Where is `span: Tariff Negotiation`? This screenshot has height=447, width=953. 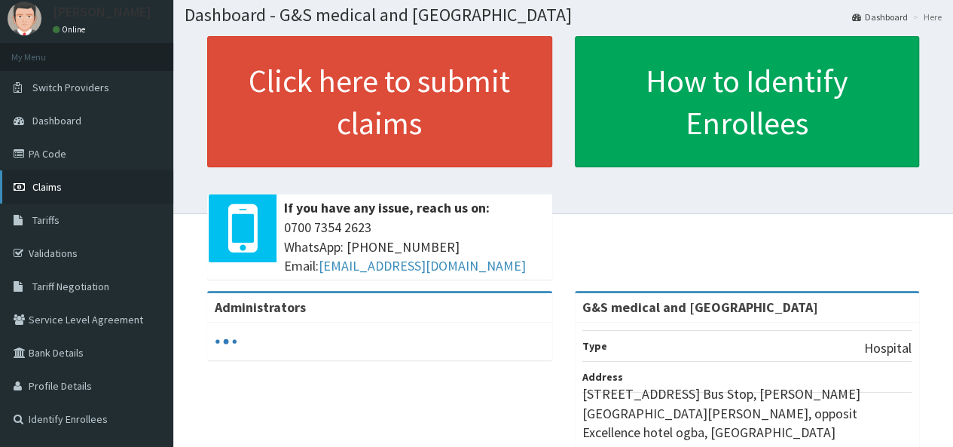
span: Tariff Negotiation is located at coordinates (71, 286).